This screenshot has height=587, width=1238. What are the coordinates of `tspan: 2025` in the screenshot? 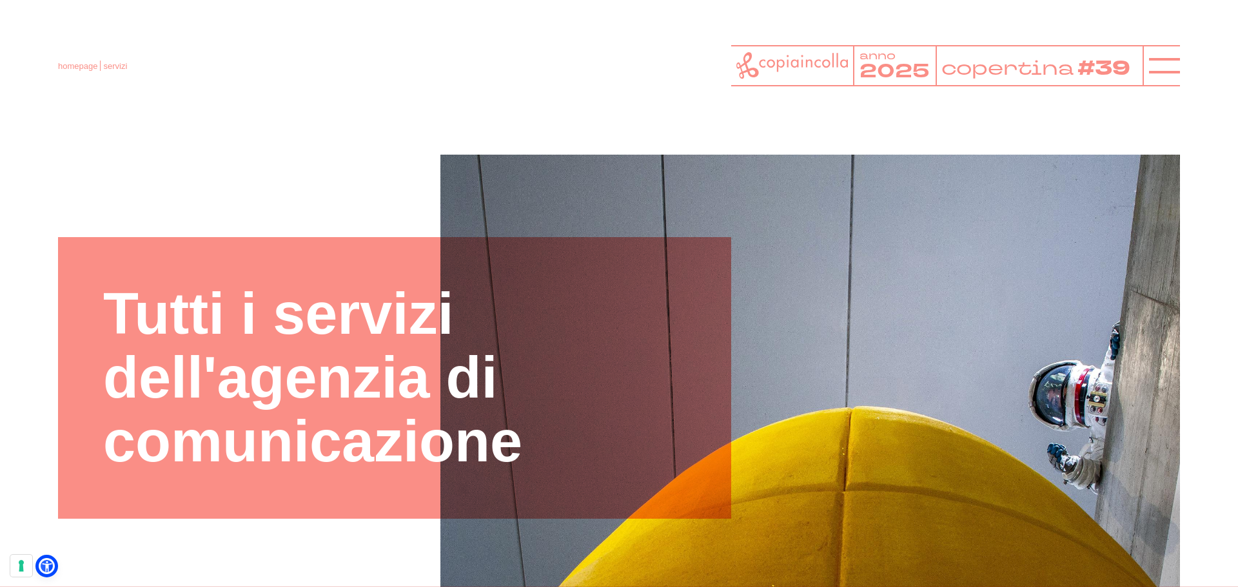 It's located at (894, 72).